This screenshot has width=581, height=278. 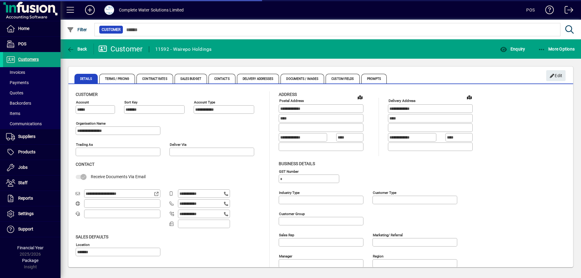 I want to click on a: Knowledge Base, so click(x=547, y=11).